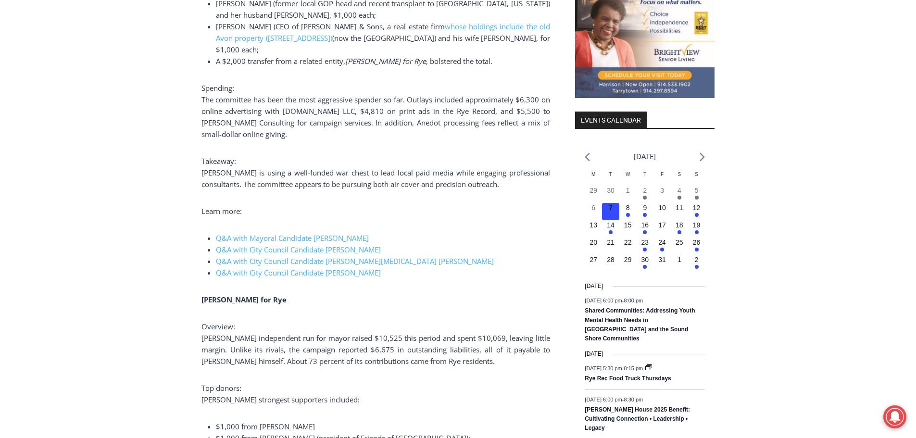 The image size is (916, 438). I want to click on span: Top donors:, so click(221, 388).